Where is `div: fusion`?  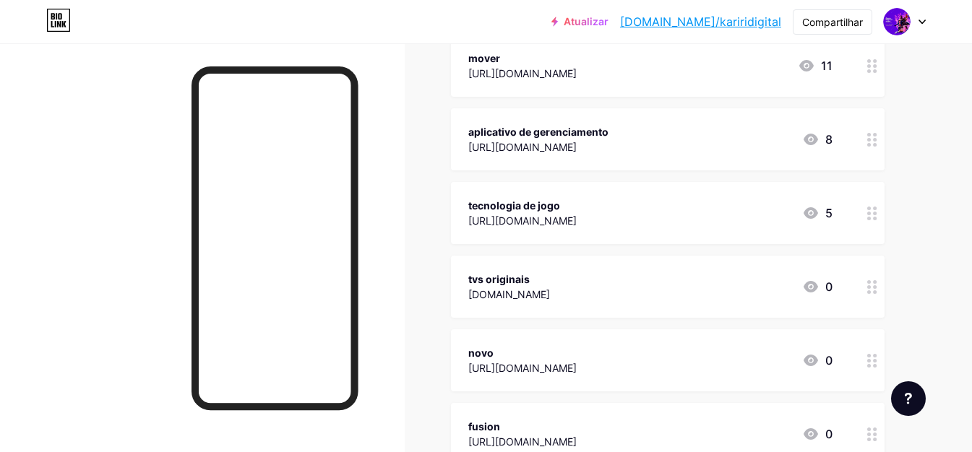
div: fusion is located at coordinates (522, 426).